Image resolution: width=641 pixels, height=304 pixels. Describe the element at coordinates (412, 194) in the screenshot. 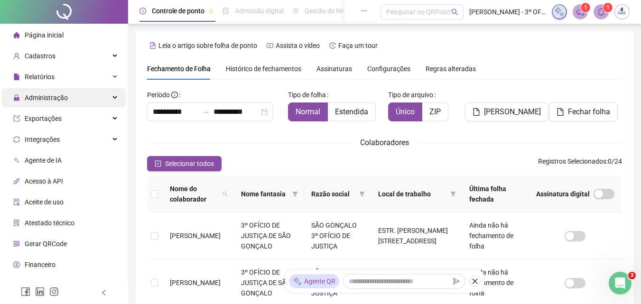

I see `span: Local de trabalho` at that location.